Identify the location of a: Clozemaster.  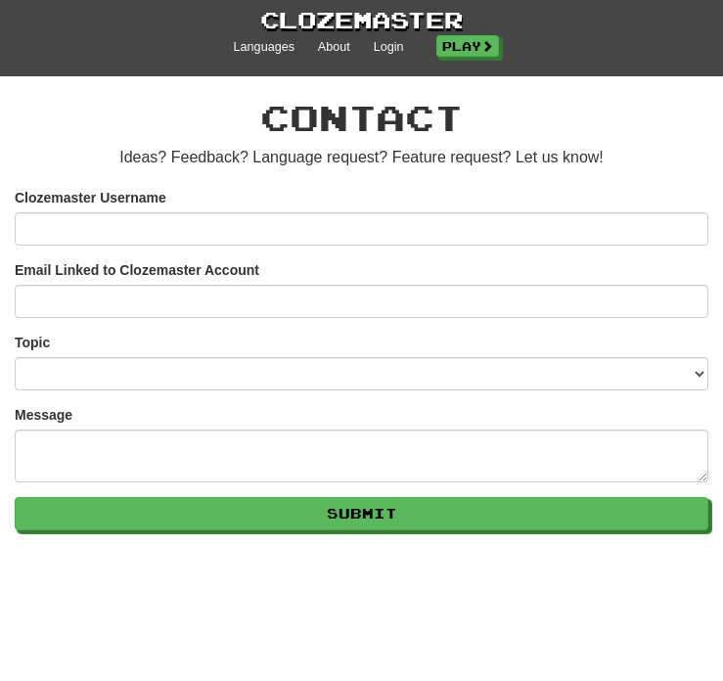
(361, 20).